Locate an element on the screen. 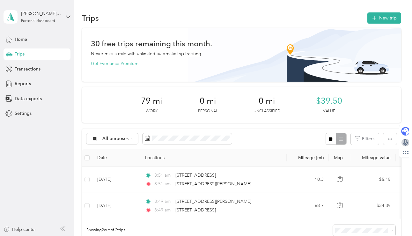 The height and width of the screenshot is (236, 412). p: Value is located at coordinates (329, 111).